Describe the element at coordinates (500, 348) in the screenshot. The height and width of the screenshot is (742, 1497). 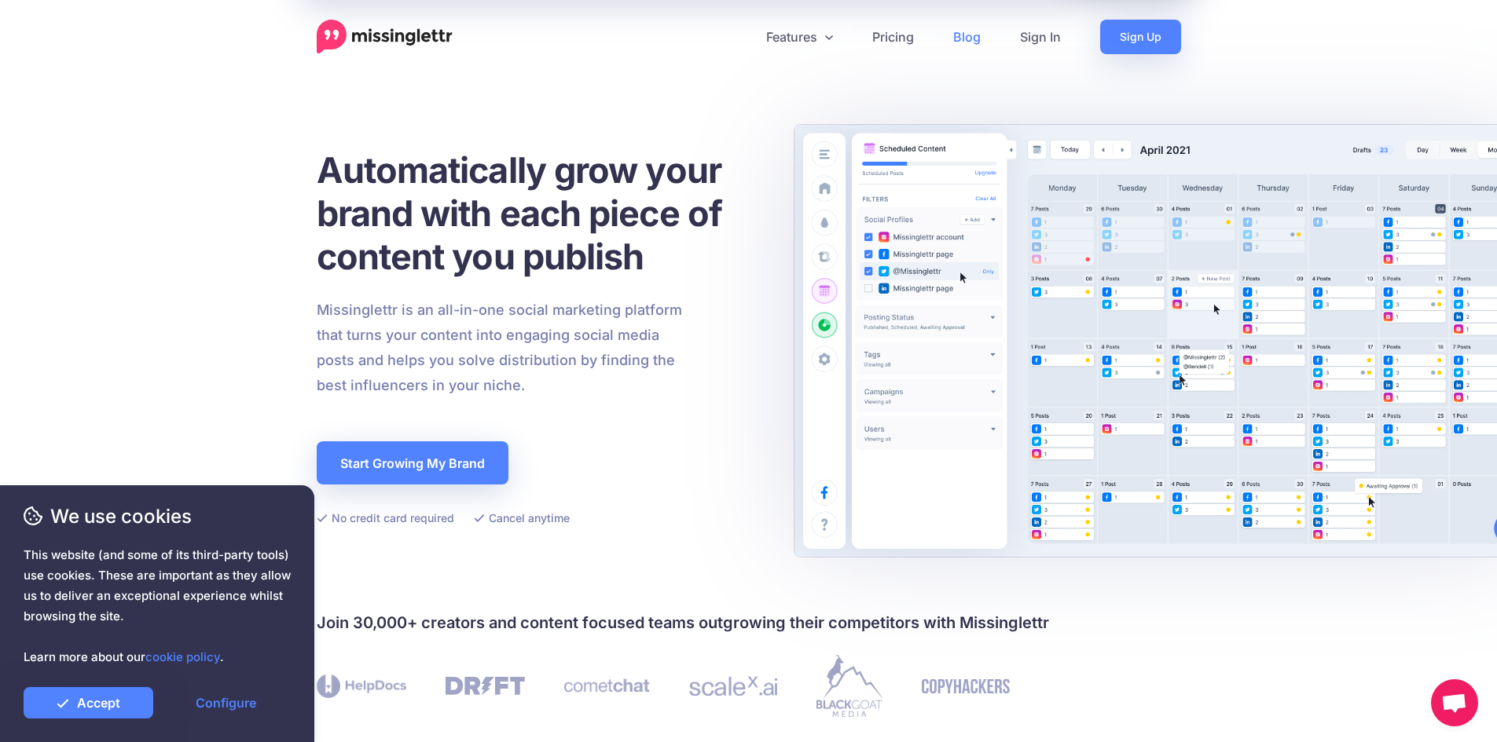
I see `p: Missinglettr is an all-in-one social marketing platform that turns your content into engaging soc...` at that location.